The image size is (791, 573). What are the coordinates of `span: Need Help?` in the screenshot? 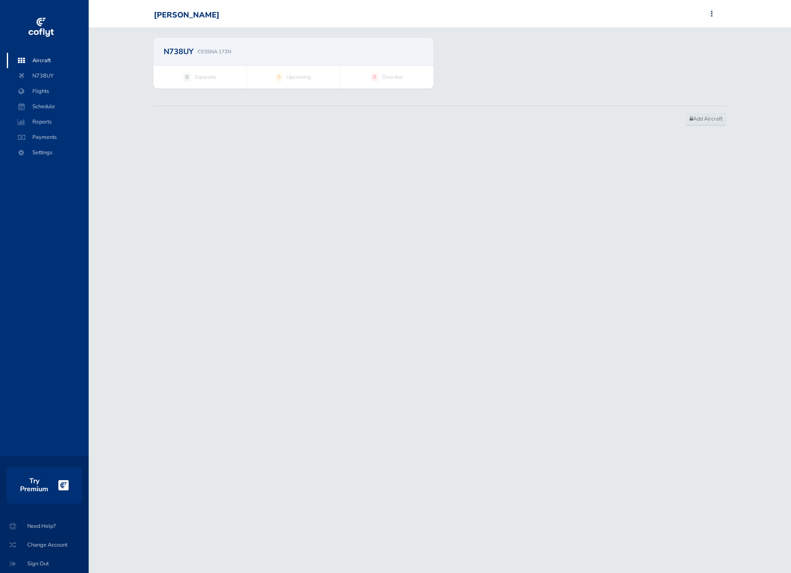 It's located at (44, 526).